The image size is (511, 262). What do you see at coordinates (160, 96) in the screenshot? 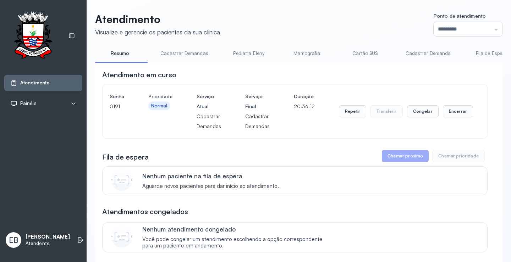
I see `h4: Prioridade` at bounding box center [160, 96].